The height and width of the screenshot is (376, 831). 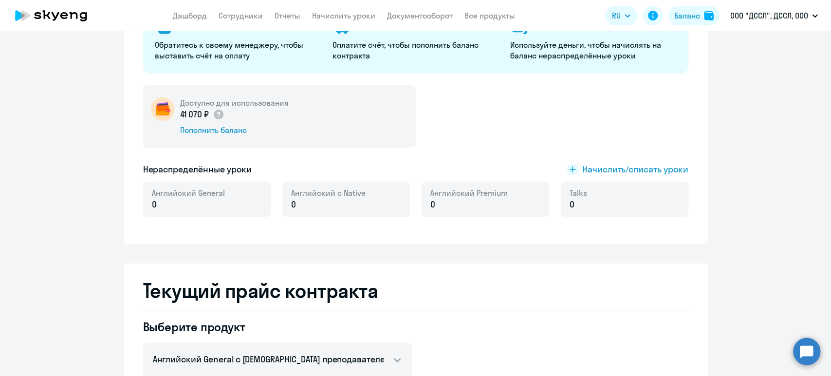 I want to click on span: Английский Premium, so click(x=469, y=193).